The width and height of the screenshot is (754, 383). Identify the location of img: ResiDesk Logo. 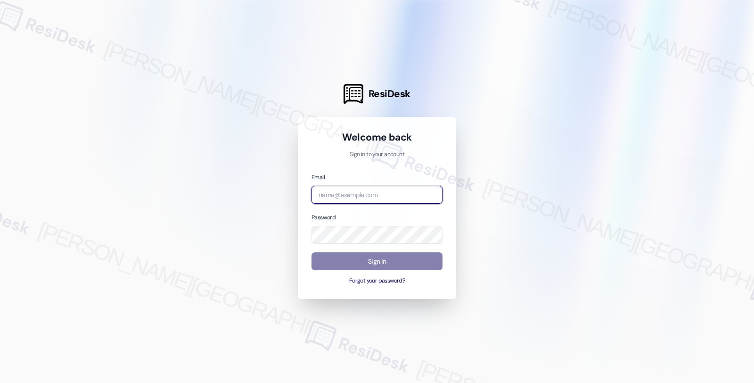
(354, 94).